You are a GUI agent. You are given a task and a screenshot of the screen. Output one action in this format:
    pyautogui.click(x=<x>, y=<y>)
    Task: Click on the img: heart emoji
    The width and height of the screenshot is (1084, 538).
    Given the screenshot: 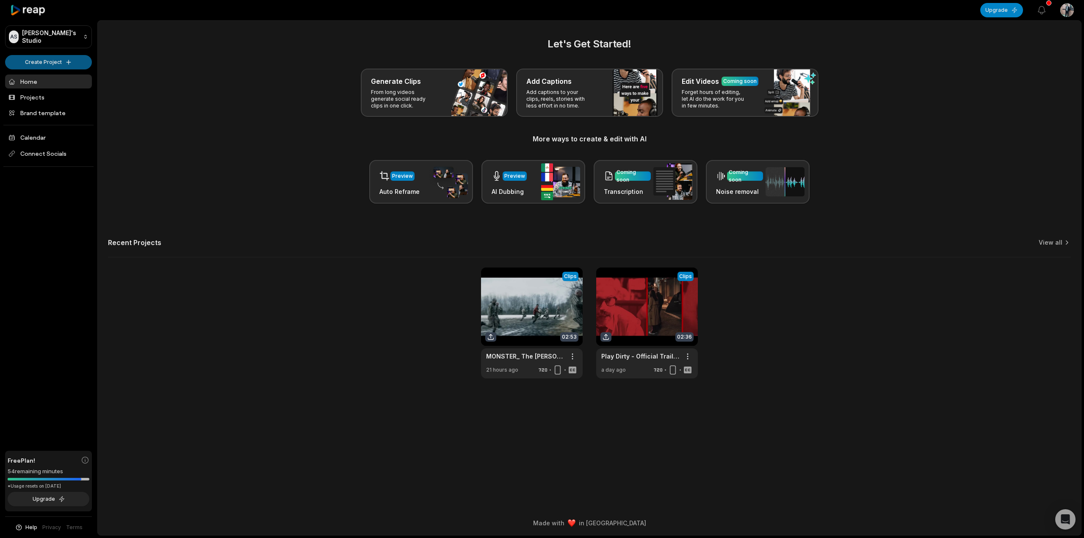 What is the action you would take?
    pyautogui.click(x=571, y=523)
    